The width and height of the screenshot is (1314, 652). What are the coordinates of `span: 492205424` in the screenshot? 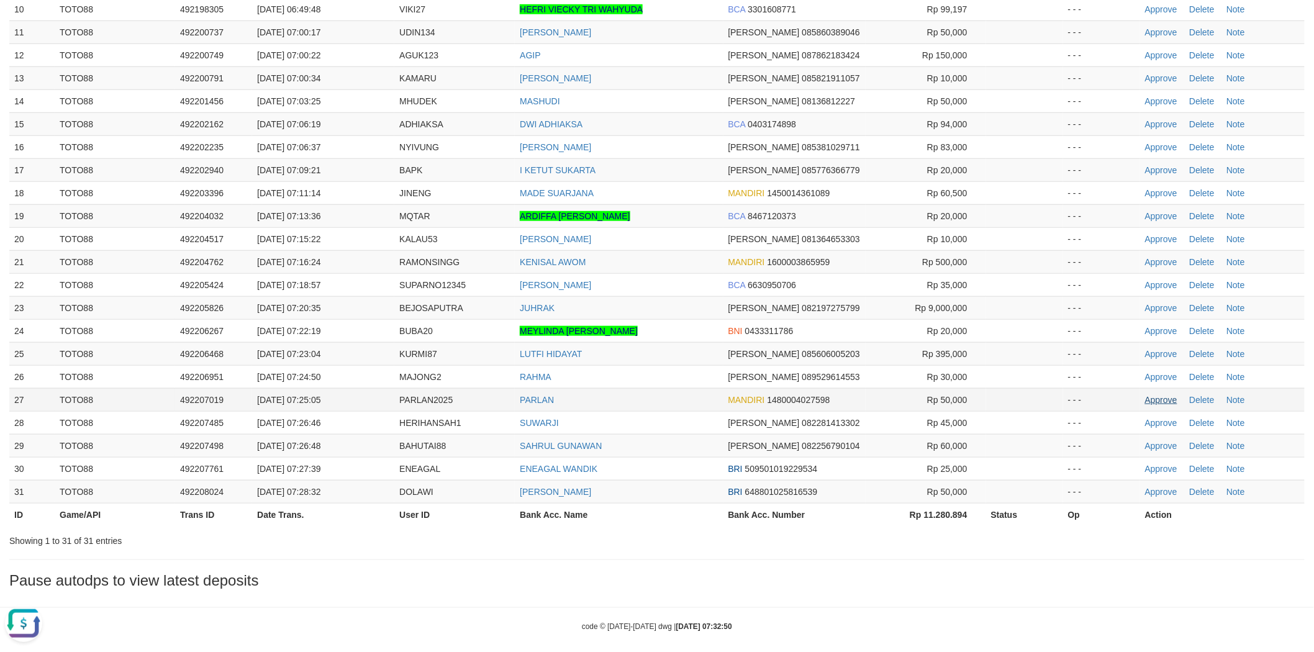 It's located at (202, 285).